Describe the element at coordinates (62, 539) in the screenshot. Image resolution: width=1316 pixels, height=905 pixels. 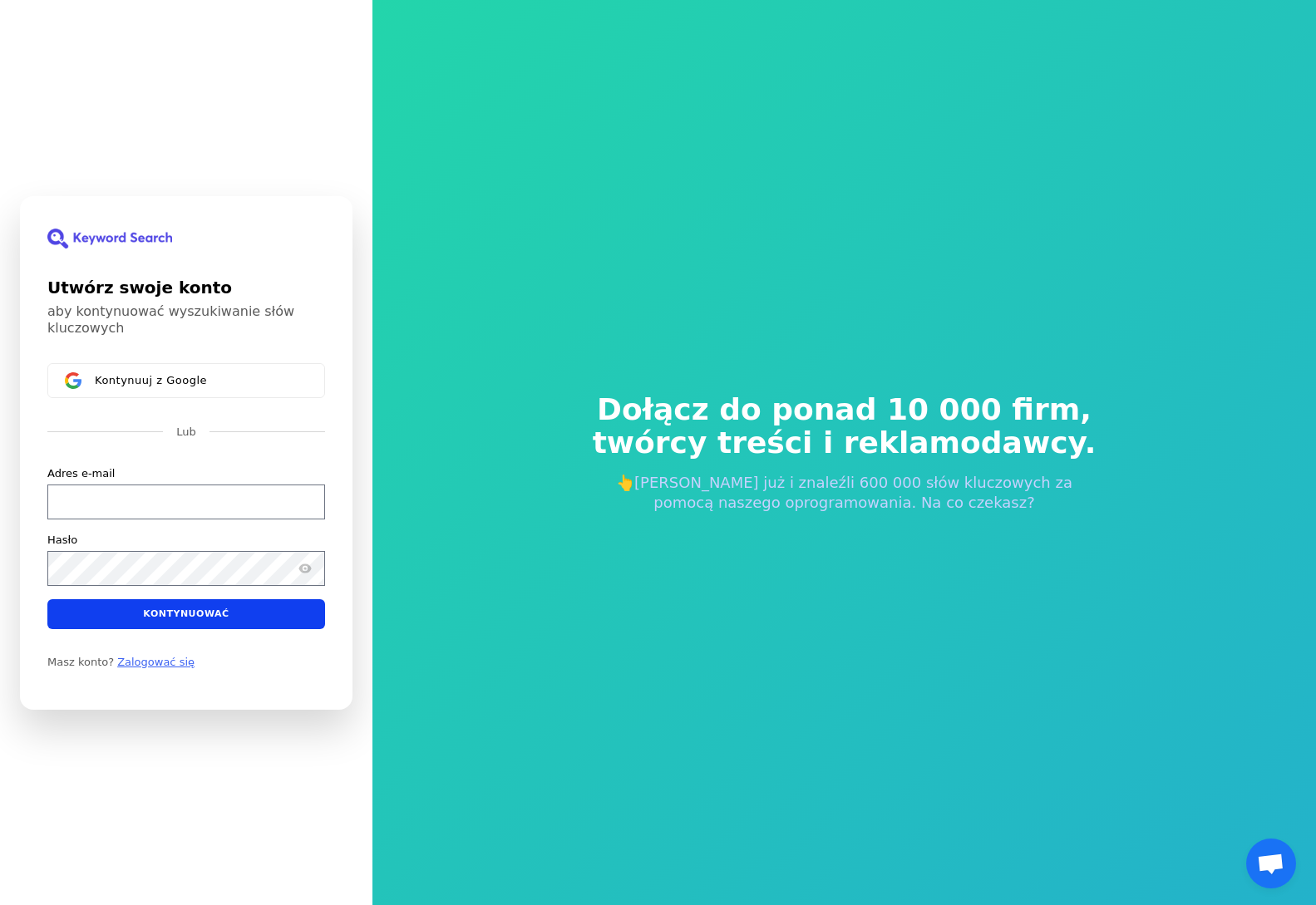
I see `font: Hasło` at that location.